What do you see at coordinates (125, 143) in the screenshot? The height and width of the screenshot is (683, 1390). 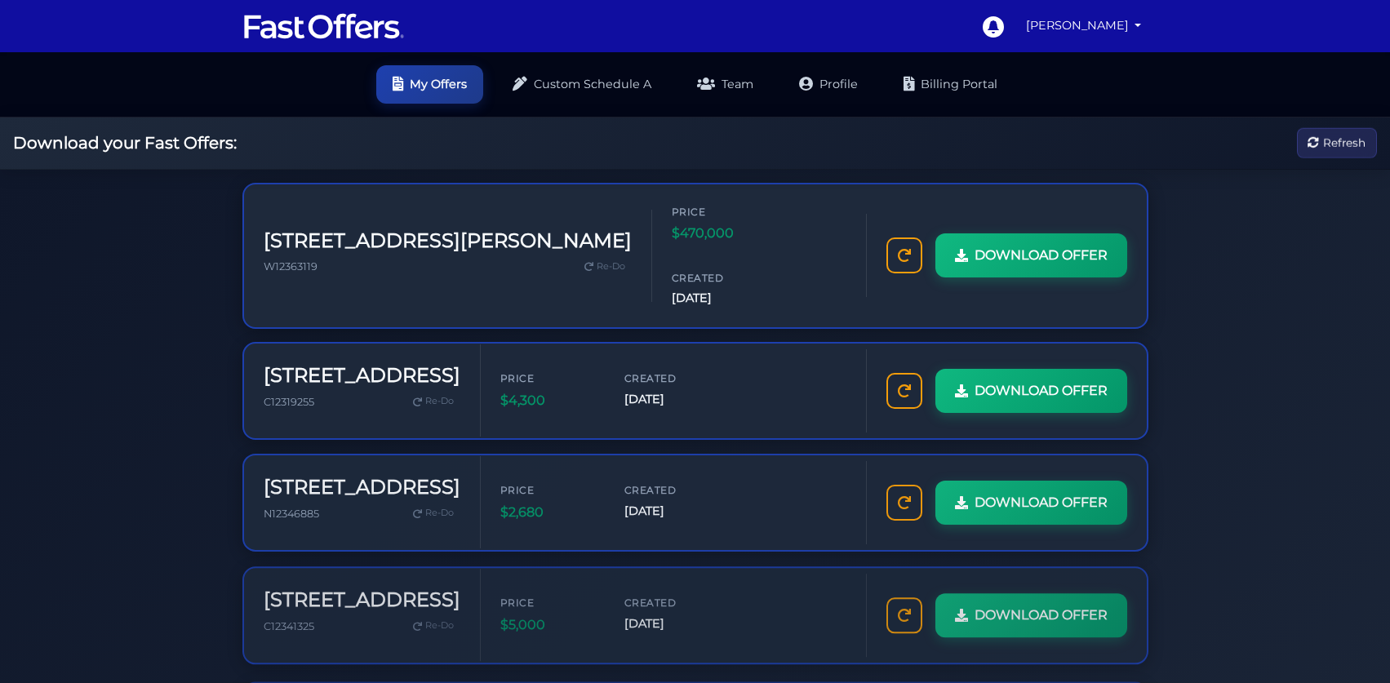 I see `h2: Download your Fast Offers:` at bounding box center [125, 143].